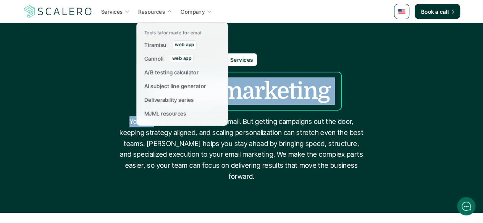 Image resolution: width=483 pixels, height=223 pixels. What do you see at coordinates (182, 113) in the screenshot?
I see `a: MJML resources` at bounding box center [182, 113].